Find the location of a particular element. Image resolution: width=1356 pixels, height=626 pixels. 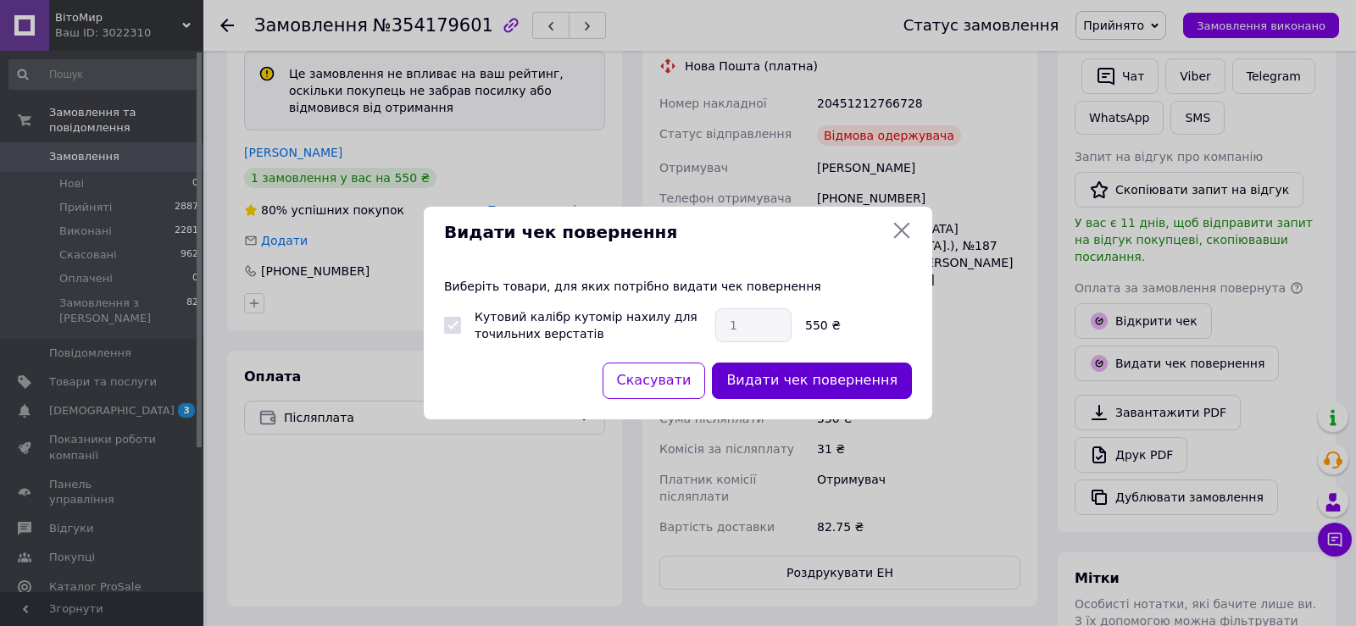

div: 550 ₴ is located at coordinates (858, 325).